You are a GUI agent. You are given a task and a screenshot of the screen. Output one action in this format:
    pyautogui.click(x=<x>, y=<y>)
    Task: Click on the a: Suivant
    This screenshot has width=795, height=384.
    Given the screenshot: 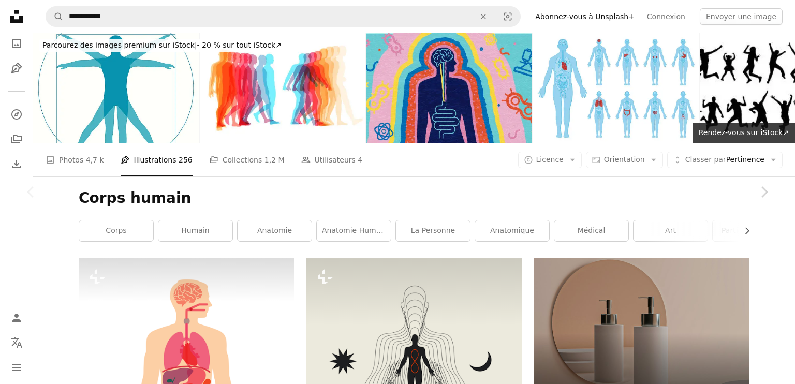 What is the action you would take?
    pyautogui.click(x=764, y=192)
    